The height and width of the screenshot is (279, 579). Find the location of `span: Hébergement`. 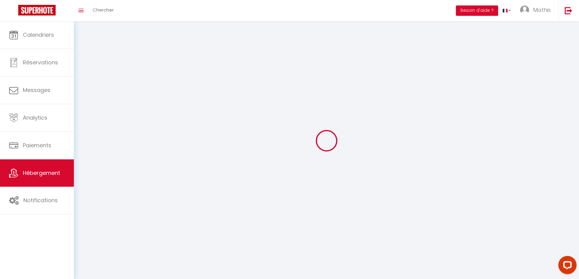

span: Hébergement is located at coordinates (41, 173).